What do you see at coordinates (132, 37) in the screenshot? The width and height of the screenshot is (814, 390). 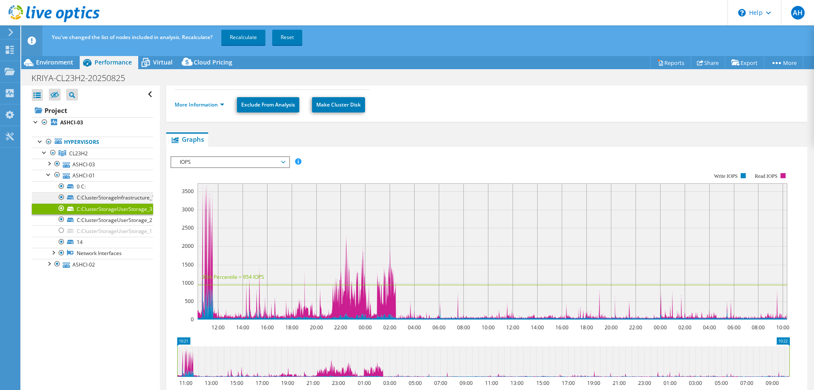 I see `span: You've changed the list of nodes included in analysis. Recalculate?` at bounding box center [132, 37].